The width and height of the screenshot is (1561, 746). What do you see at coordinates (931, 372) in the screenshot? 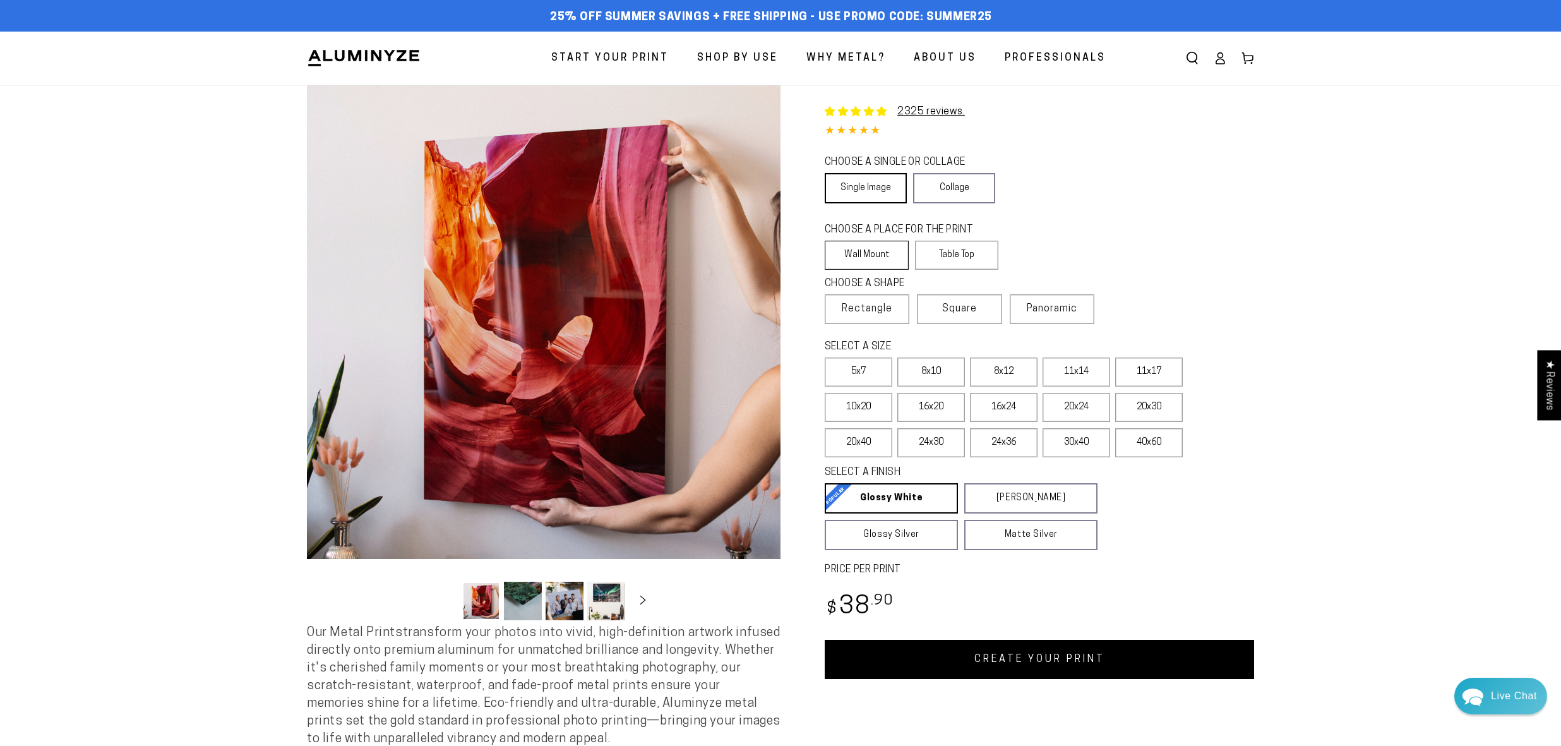
I see `label: 8x10` at bounding box center [931, 372].